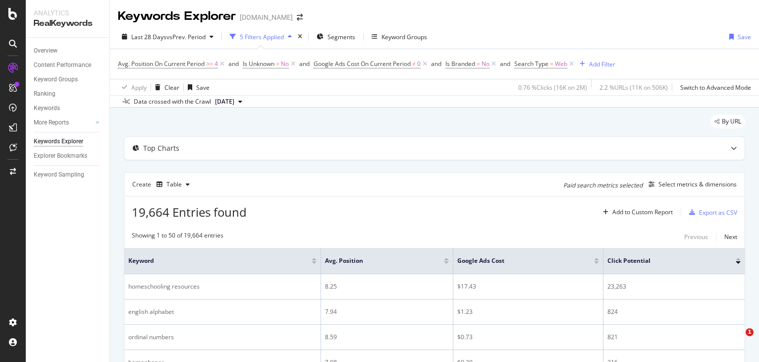 This screenshot has width=759, height=362. I want to click on span: Avg. Position On Current Period, so click(161, 63).